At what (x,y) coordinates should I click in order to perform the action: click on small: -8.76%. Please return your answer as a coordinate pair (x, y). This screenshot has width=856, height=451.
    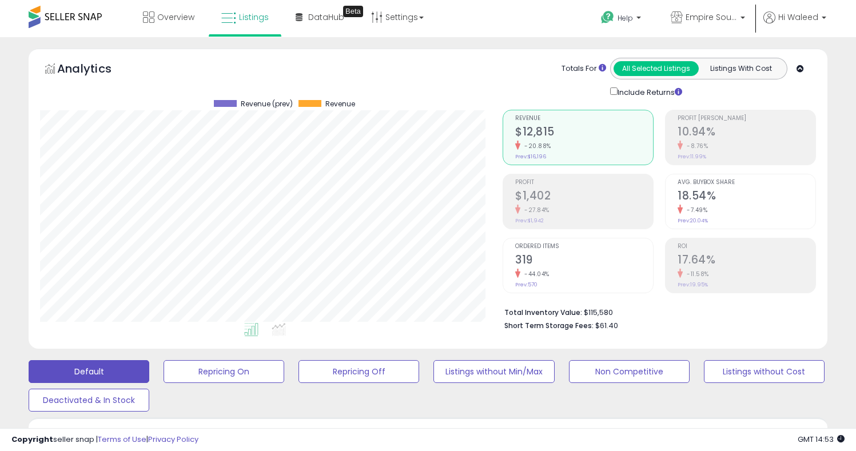
    Looking at the image, I should click on (695, 146).